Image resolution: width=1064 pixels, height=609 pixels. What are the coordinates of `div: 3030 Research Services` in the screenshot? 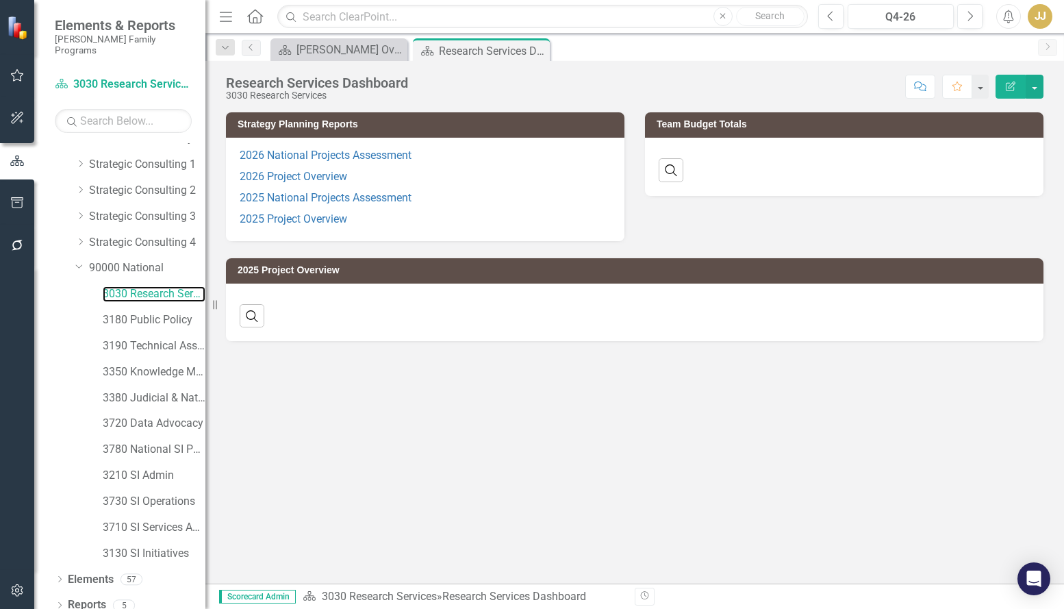 It's located at (317, 95).